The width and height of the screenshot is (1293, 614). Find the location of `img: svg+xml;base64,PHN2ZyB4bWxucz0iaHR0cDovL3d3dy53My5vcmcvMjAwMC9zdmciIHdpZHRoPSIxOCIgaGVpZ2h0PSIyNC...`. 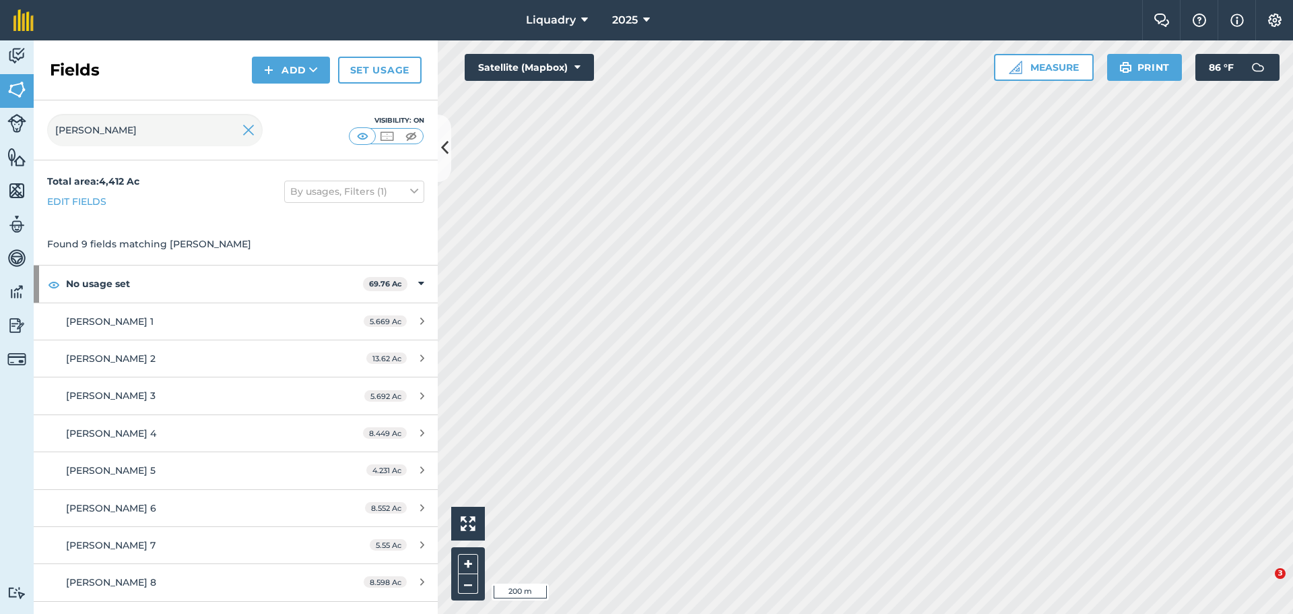

img: svg+xml;base64,PHN2ZyB4bWxucz0iaHR0cDovL3d3dy53My5vcmcvMjAwMC9zdmciIHdpZHRoPSIxOCIgaGVpZ2h0PSIyNC... is located at coordinates (54, 284).